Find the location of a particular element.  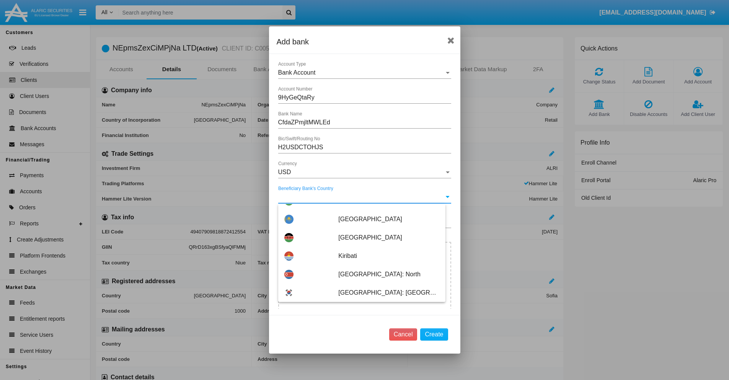

span: USD is located at coordinates (285, 172).